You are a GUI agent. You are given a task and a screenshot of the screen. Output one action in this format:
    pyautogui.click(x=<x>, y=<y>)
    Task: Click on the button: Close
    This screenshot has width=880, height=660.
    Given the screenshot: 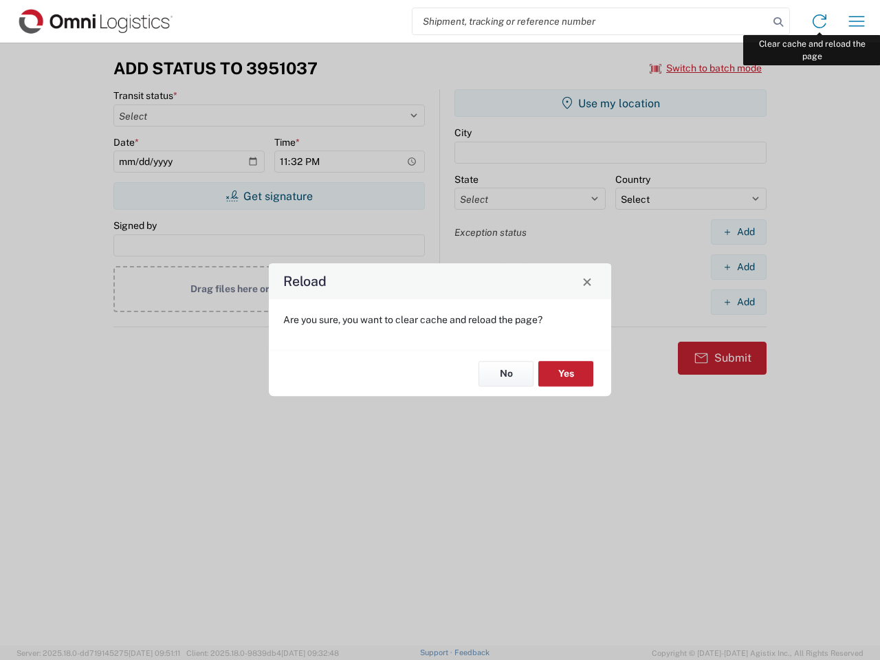 What is the action you would take?
    pyautogui.click(x=587, y=281)
    